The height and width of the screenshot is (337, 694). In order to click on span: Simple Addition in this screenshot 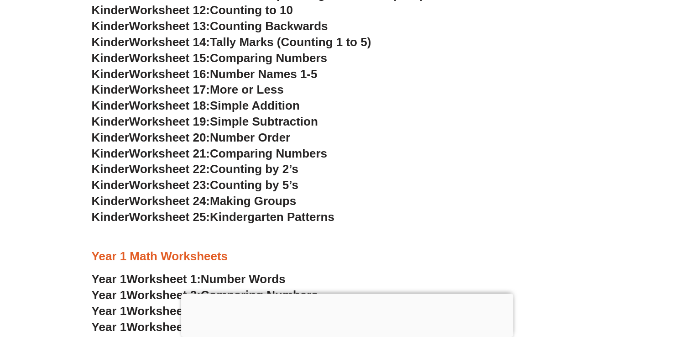, I will do `click(255, 105)`.